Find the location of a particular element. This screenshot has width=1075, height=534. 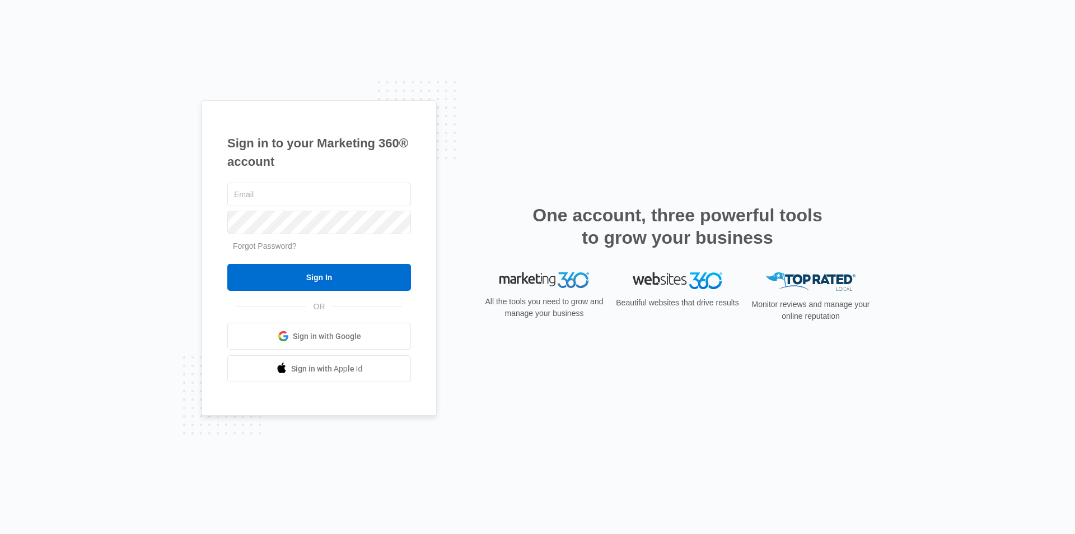

span: Sign in with Google is located at coordinates (327, 336).